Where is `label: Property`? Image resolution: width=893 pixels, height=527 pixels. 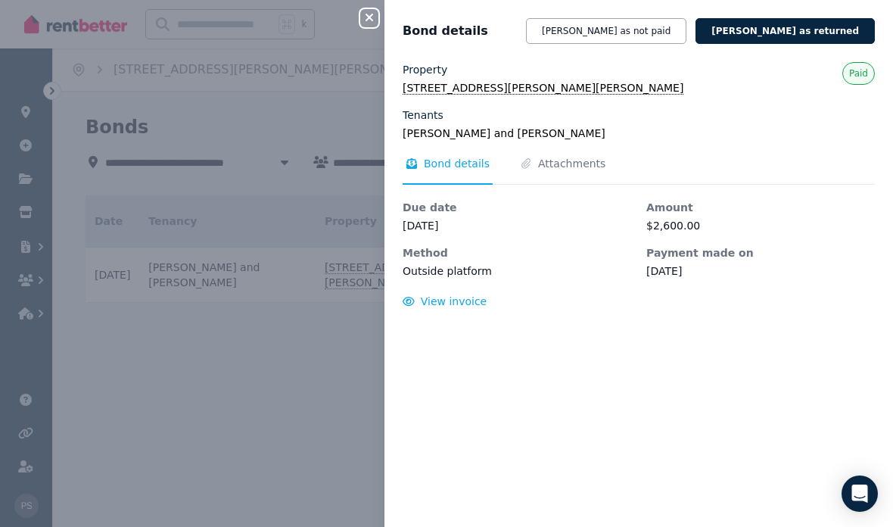 label: Property is located at coordinates (425, 70).